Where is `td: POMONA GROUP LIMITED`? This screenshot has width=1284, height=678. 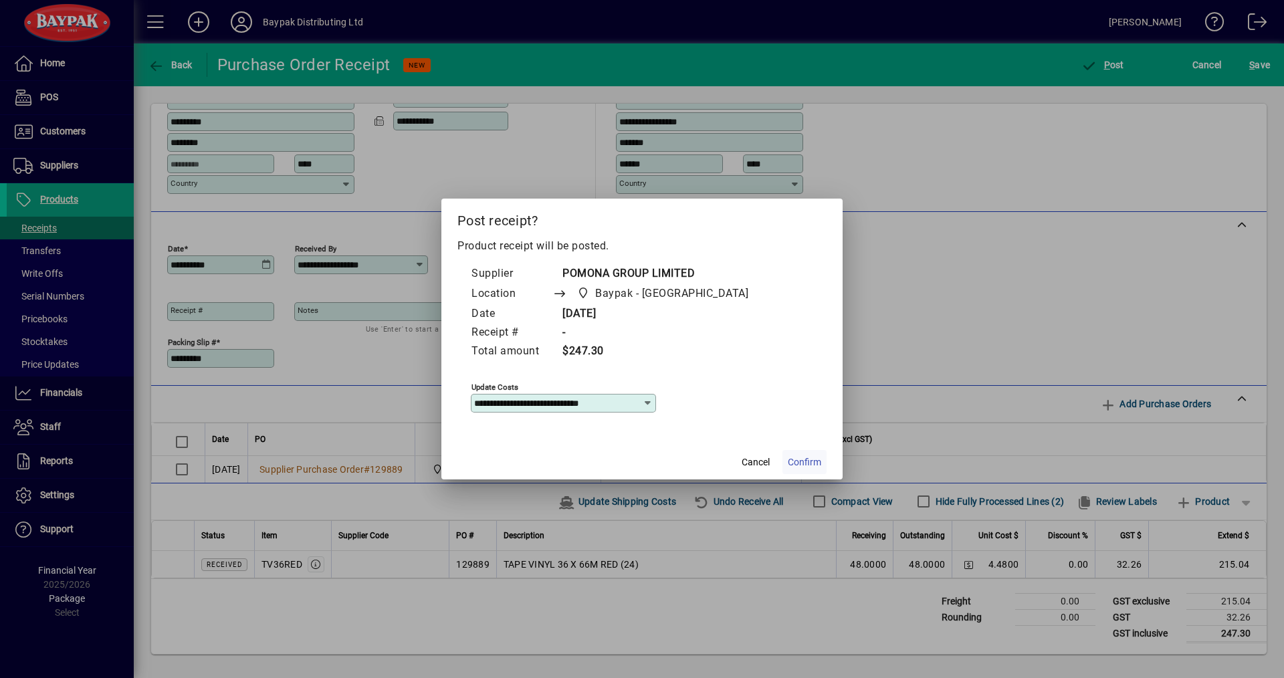
td: POMONA GROUP LIMITED is located at coordinates (663, 274).